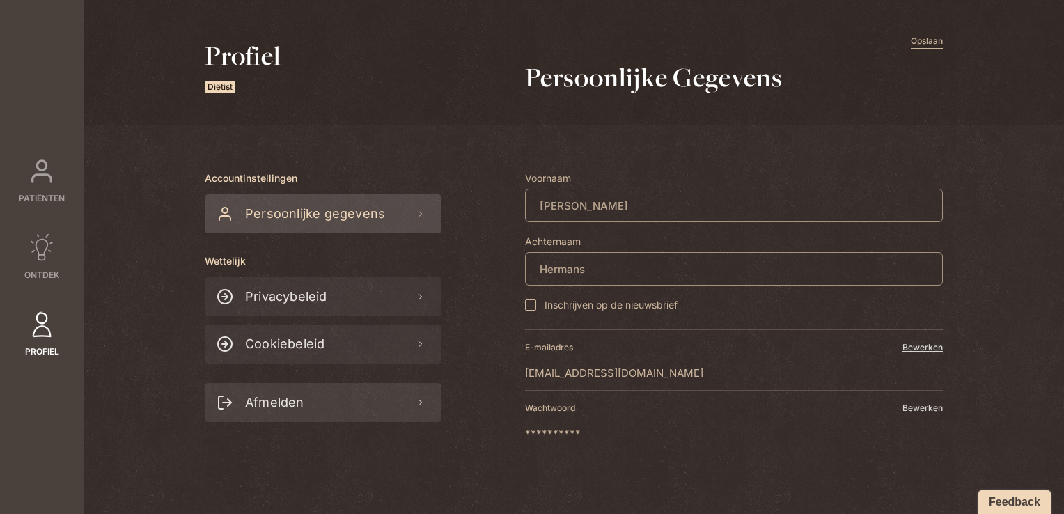 The height and width of the screenshot is (514, 1064). I want to click on button: Feedback, so click(43, 16).